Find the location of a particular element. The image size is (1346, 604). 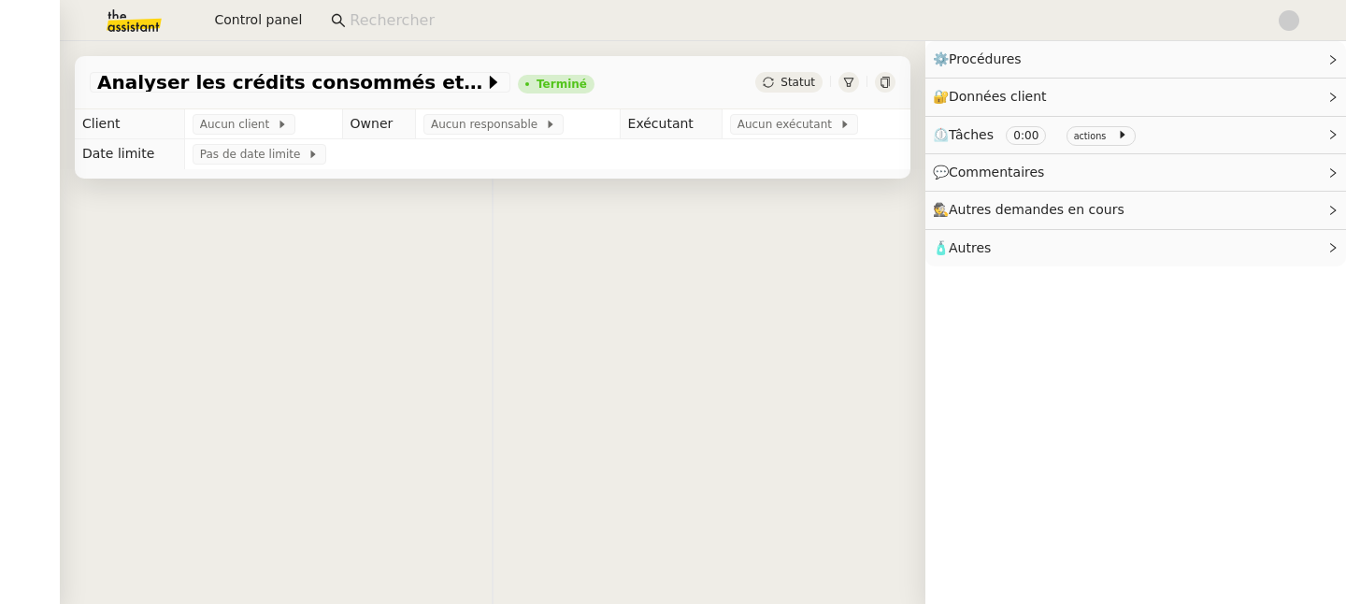

span: Commentaires is located at coordinates (997, 172).